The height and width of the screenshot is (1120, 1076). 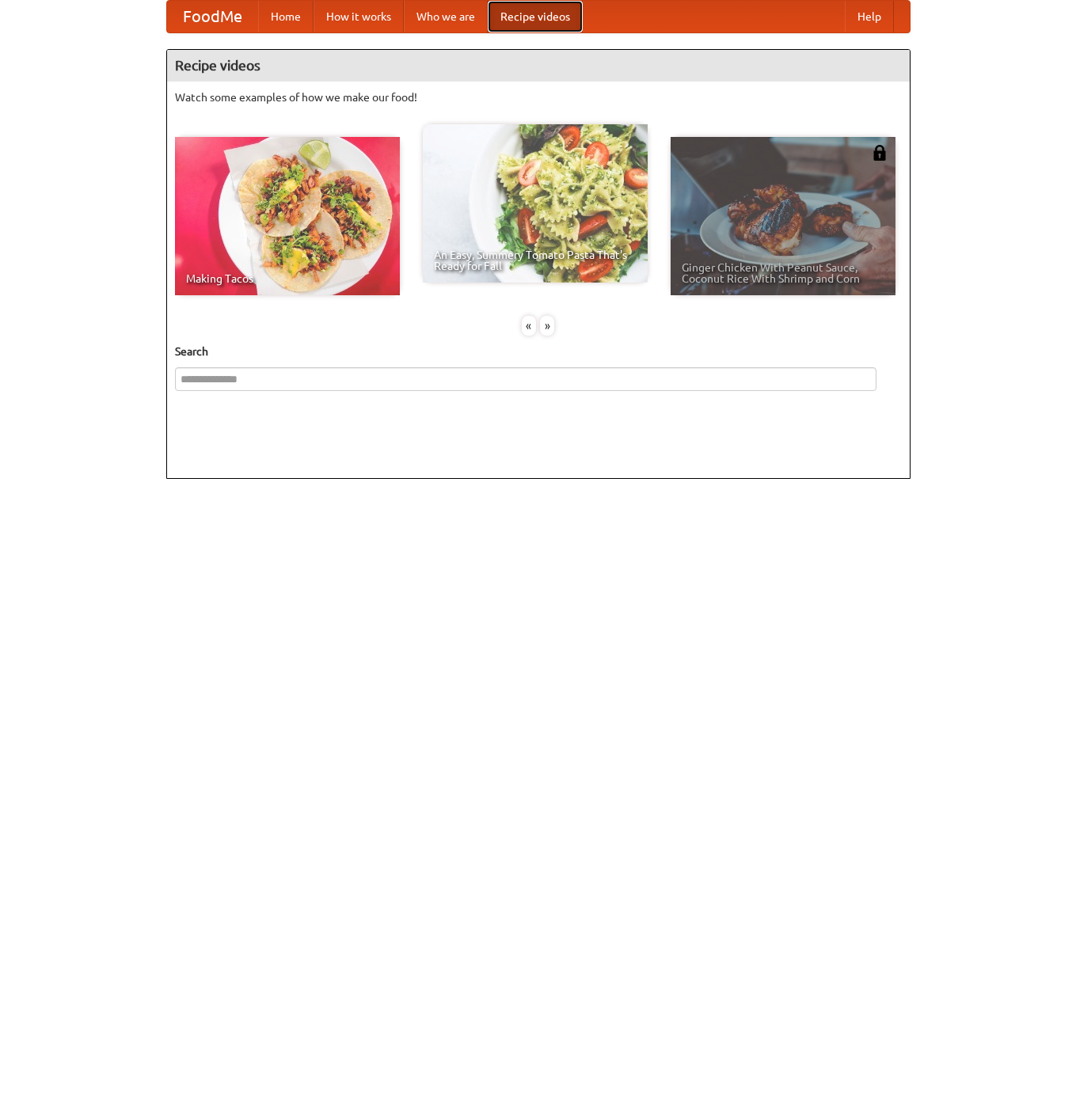 I want to click on a: How it works, so click(x=358, y=17).